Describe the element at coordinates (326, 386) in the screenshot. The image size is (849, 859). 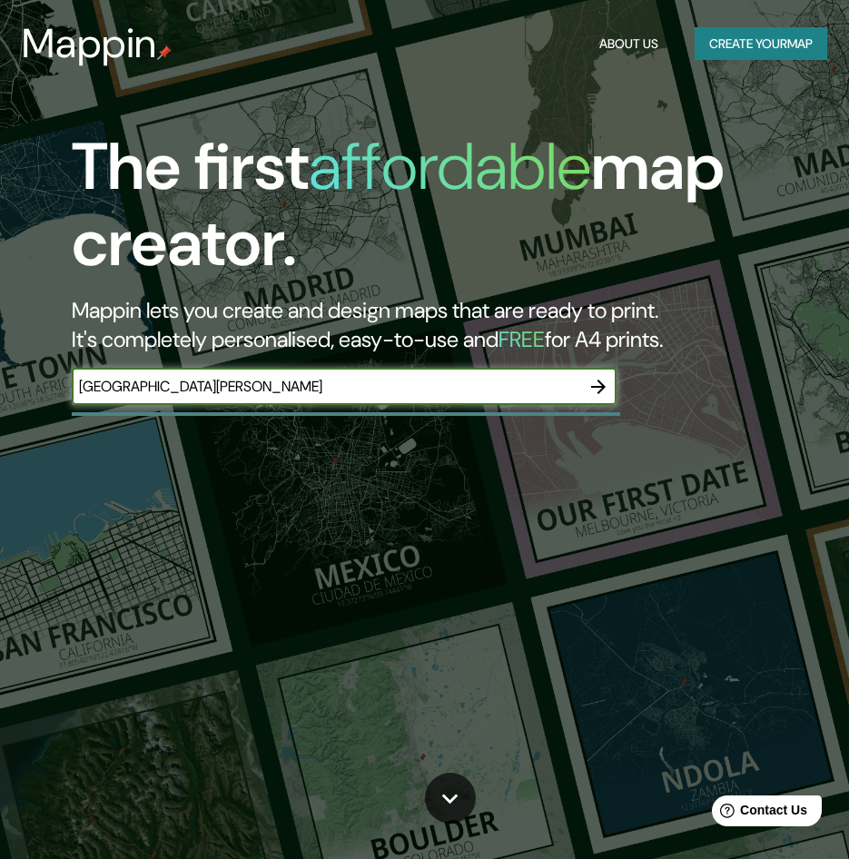
I see `input: Choose your favourite place` at that location.